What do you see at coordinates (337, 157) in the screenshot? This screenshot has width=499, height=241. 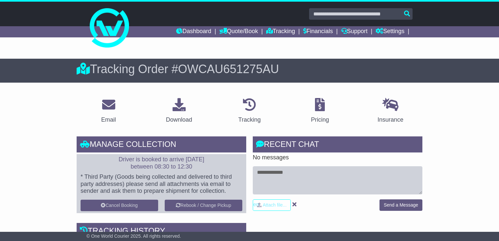 I see `p: No messages` at bounding box center [337, 157].